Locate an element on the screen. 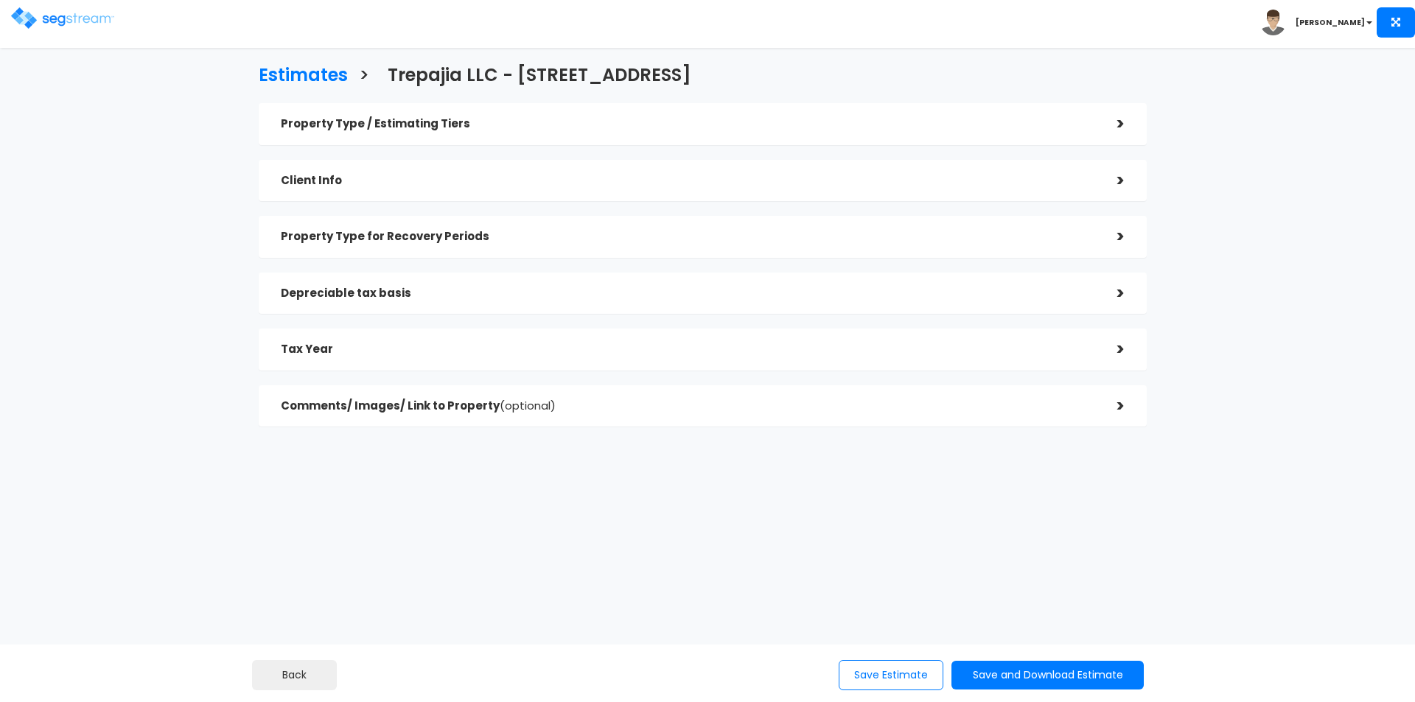 This screenshot has height=702, width=1415. h5: Depreciable tax basis is located at coordinates (688, 293).